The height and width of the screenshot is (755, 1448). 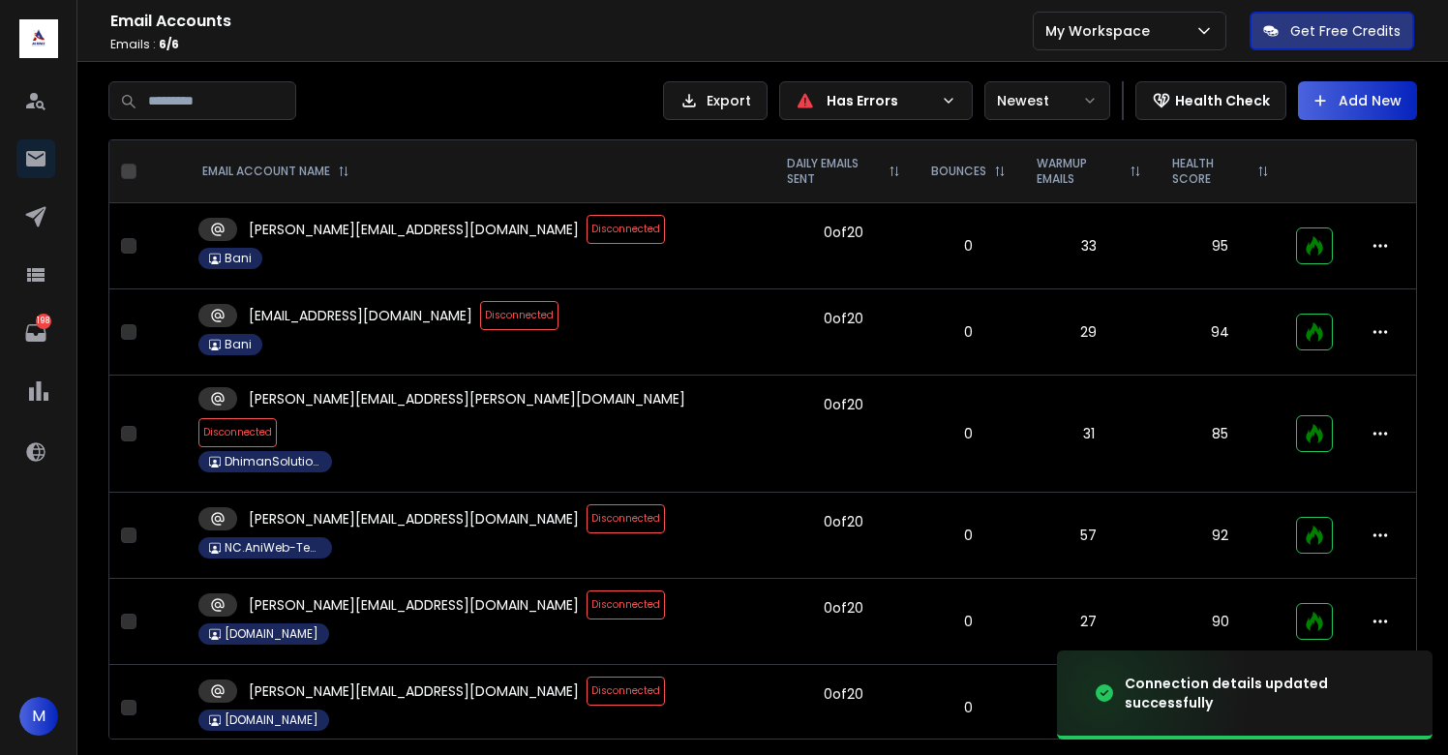 What do you see at coordinates (276, 171) in the screenshot?
I see `div: EMAIL ACCOUNT NAME` at bounding box center [276, 171].